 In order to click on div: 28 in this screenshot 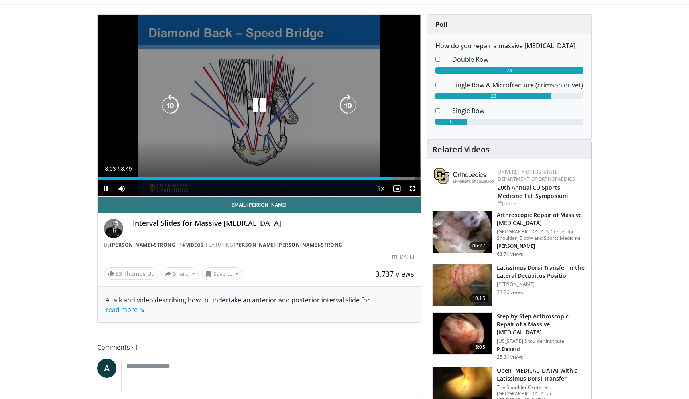, I will do `click(509, 71)`.